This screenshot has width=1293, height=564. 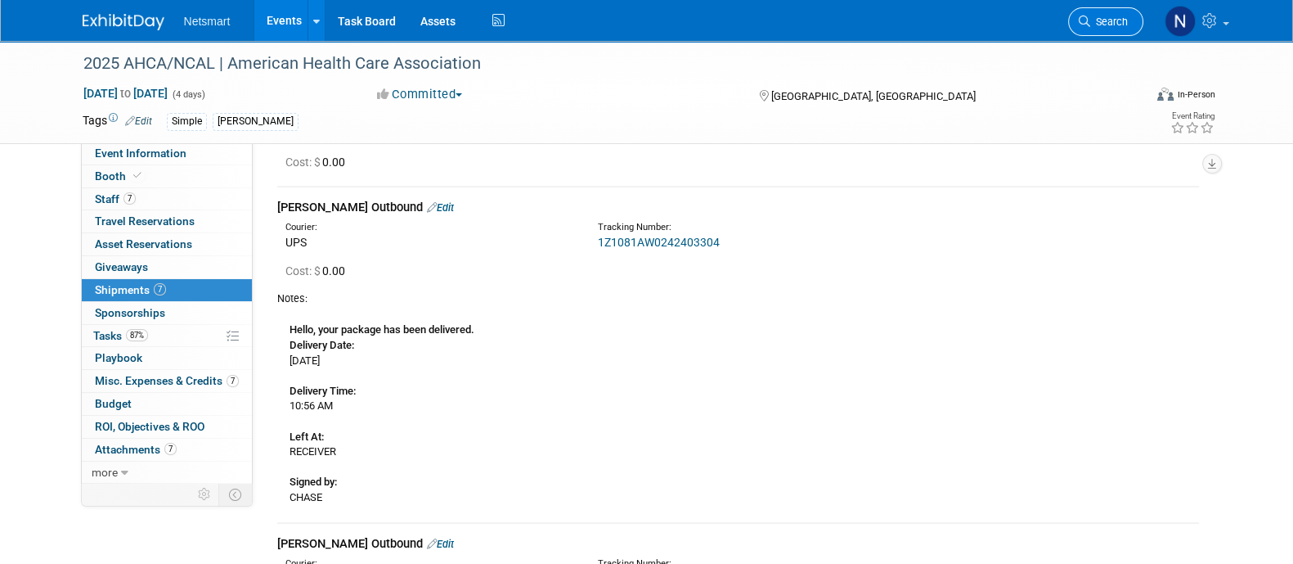 I want to click on b: Hello, your package has been delivered., so click(x=382, y=329).